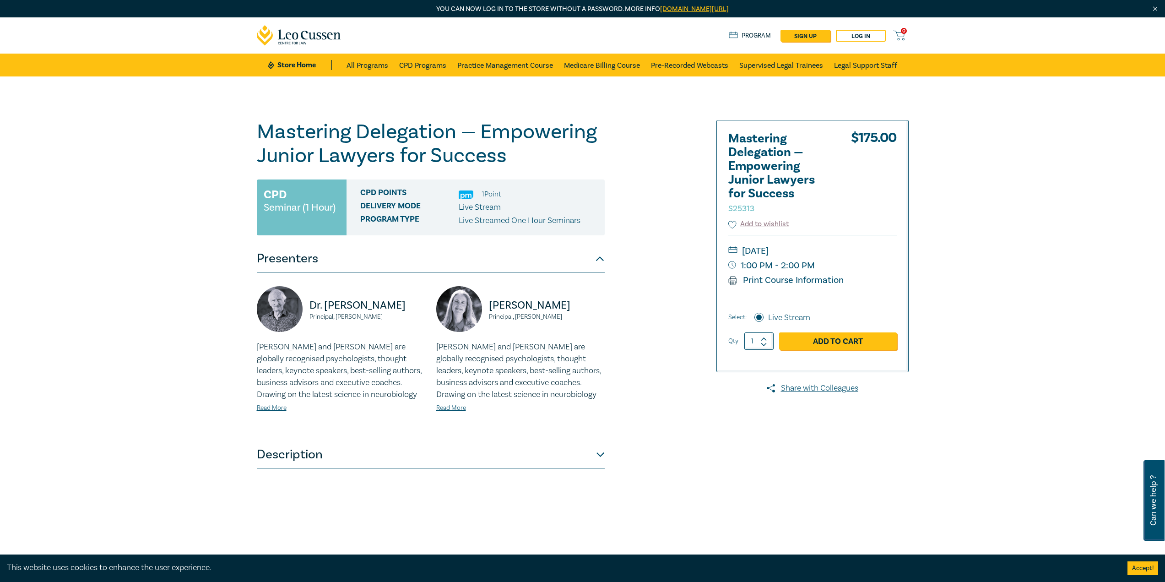 Image resolution: width=1165 pixels, height=582 pixels. I want to click on h1: Mastering Delegation — Empowering Junior Lawyers for Success, so click(431, 144).